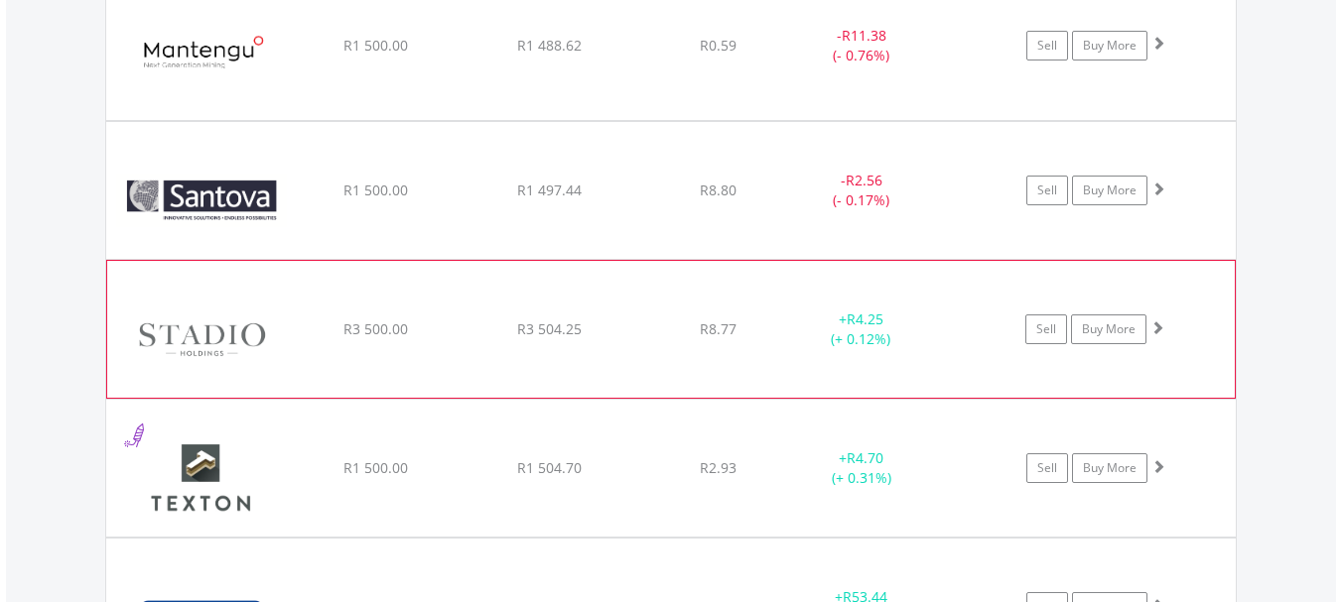 The height and width of the screenshot is (602, 1341). I want to click on img: EQU.ZA.SDO.png, so click(202, 339).